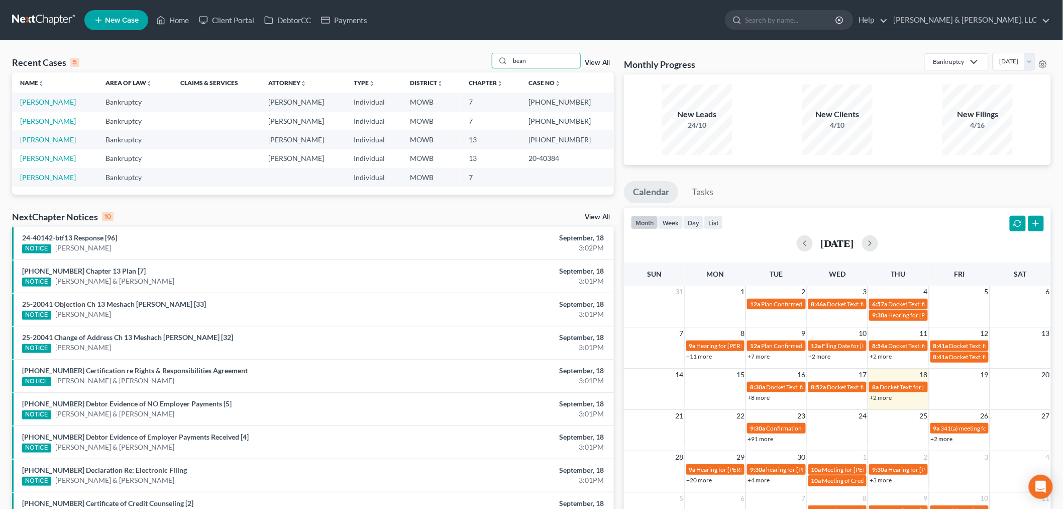 The height and width of the screenshot is (509, 1063). I want to click on a: +7 more, so click(759, 356).